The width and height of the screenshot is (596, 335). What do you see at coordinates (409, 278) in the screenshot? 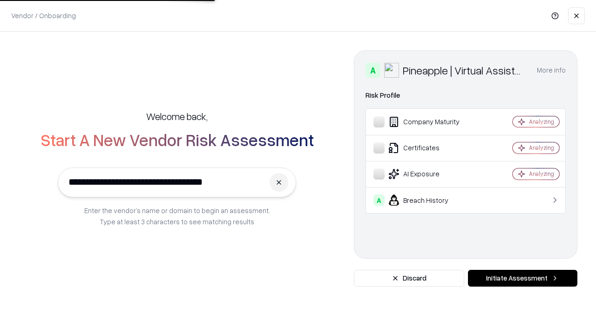
I see `button: Discard` at bounding box center [409, 278].